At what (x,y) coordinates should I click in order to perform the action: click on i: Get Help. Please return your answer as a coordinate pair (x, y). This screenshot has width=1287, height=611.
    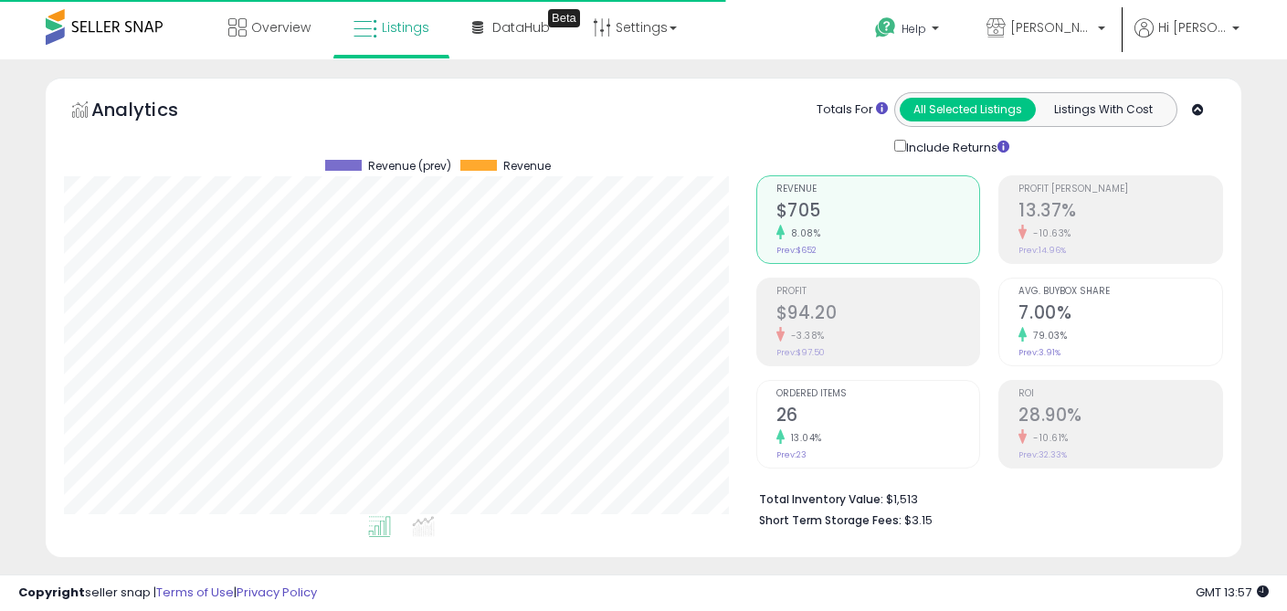
    Looking at the image, I should click on (885, 27).